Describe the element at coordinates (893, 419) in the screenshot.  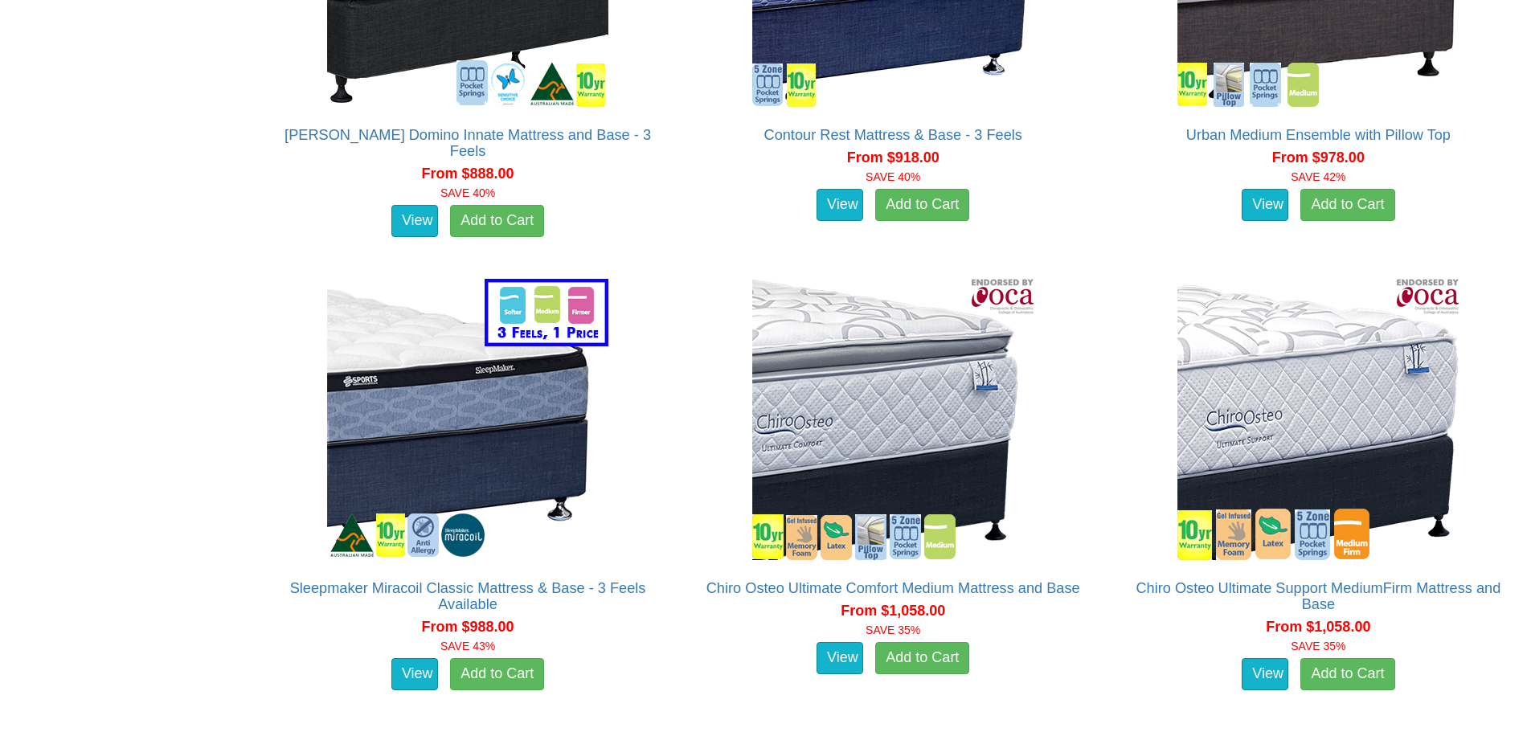
I see `img: Chiro Osteo Ultimate Comfort Medium Mattress and Base` at that location.